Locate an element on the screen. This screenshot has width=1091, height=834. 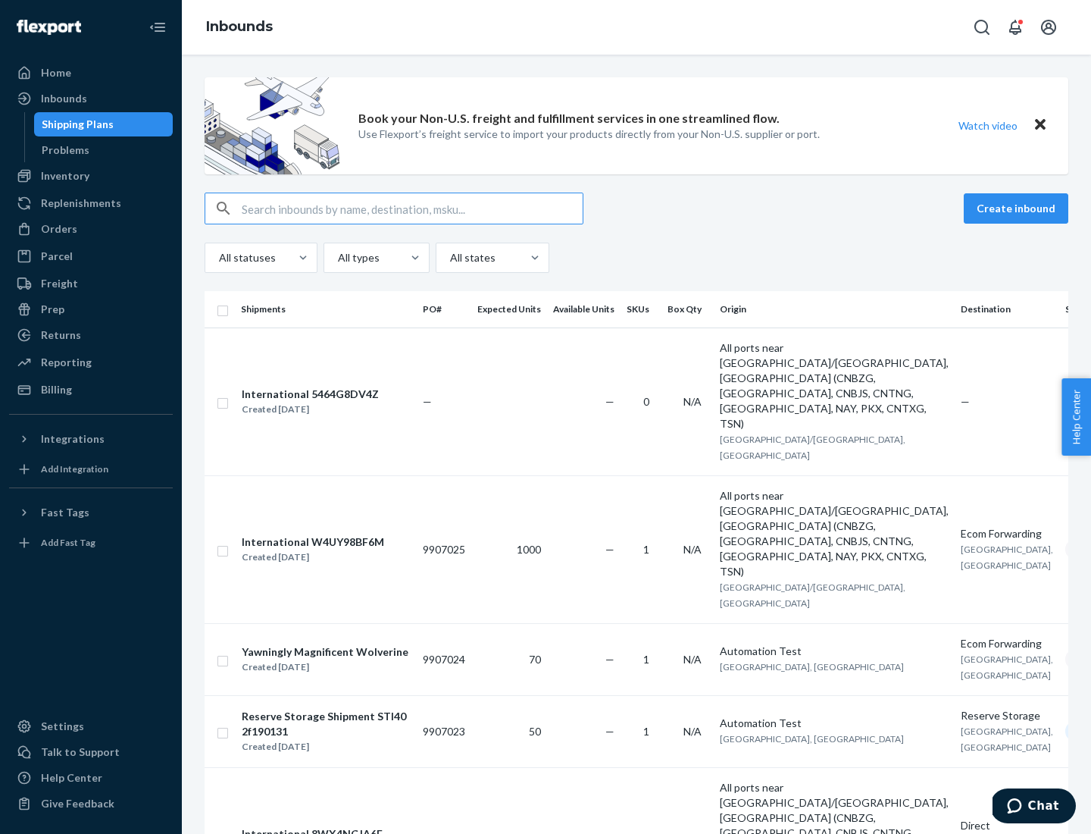
ol: breadcrumbs is located at coordinates (239, 27).